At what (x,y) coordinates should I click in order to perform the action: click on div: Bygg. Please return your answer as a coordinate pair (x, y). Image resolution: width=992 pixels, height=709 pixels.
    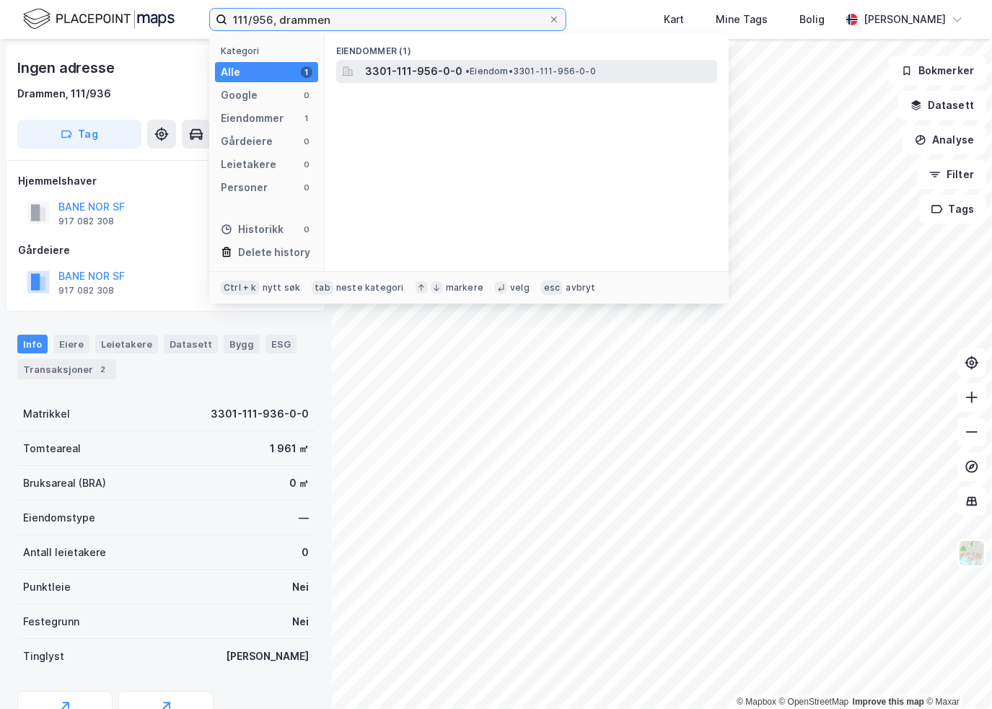
    Looking at the image, I should click on (242, 344).